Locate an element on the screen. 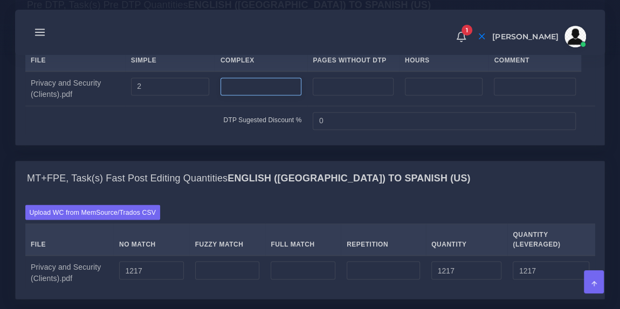 The image size is (620, 309). th: Hours is located at coordinates (444, 60).